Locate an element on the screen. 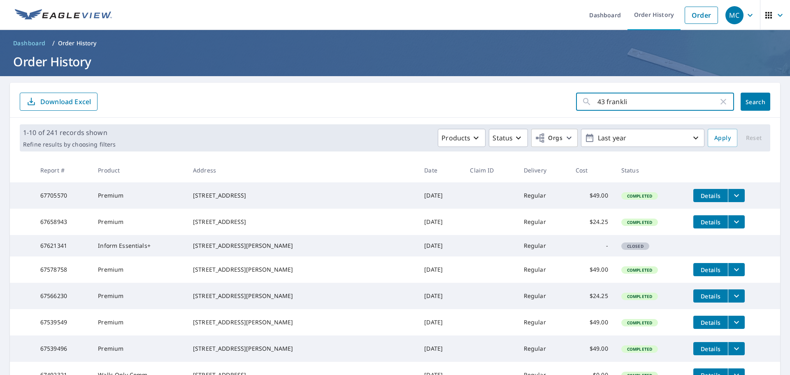 Image resolution: width=790 pixels, height=375 pixels. button: Apply is located at coordinates (722, 138).